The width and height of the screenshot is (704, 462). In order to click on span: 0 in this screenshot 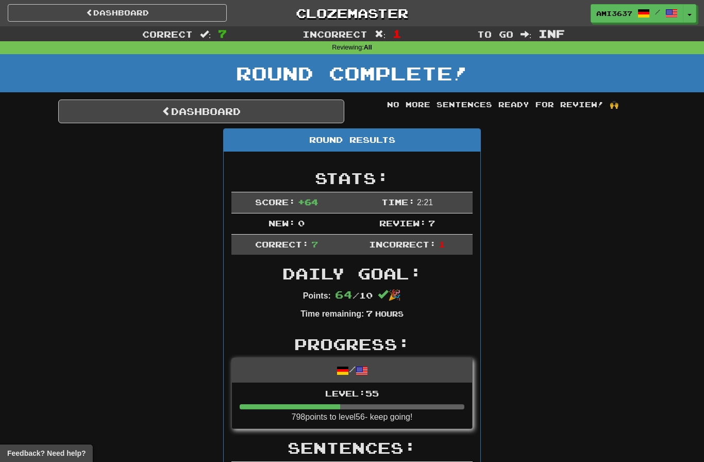, I will do `click(301, 223)`.